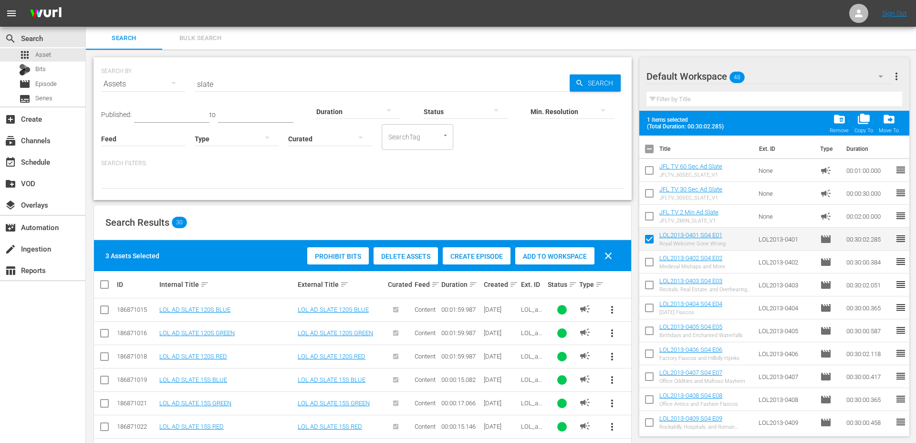 Image resolution: width=916 pixels, height=443 pixels. I want to click on a: LOL AD SLATE 15S GREEN, so click(333, 403).